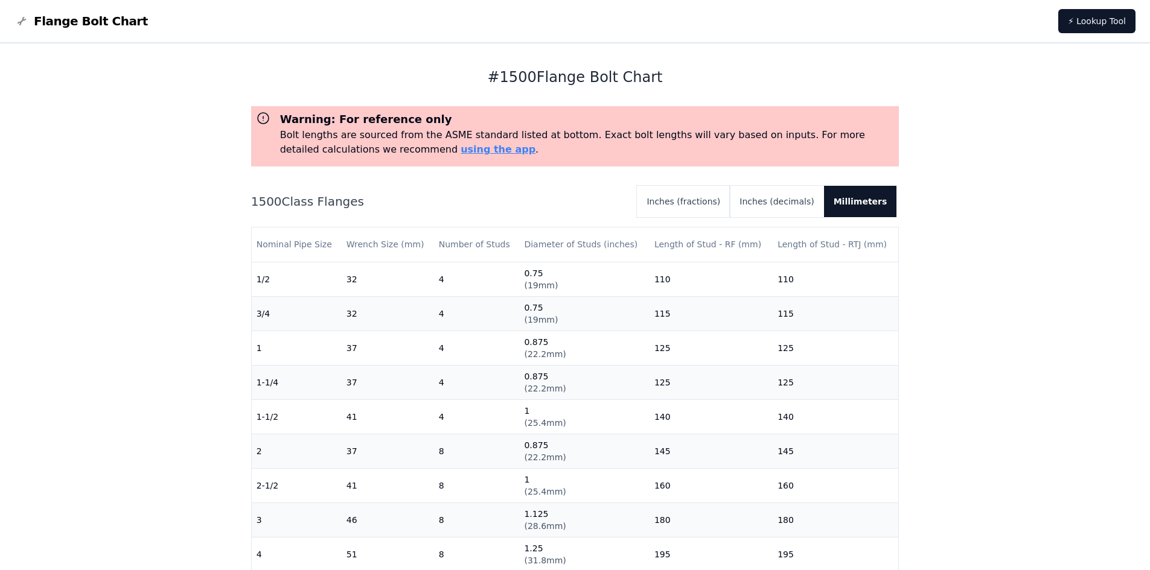 This screenshot has height=570, width=1150. Describe the element at coordinates (584, 520) in the screenshot. I see `td: 1.125` at that location.